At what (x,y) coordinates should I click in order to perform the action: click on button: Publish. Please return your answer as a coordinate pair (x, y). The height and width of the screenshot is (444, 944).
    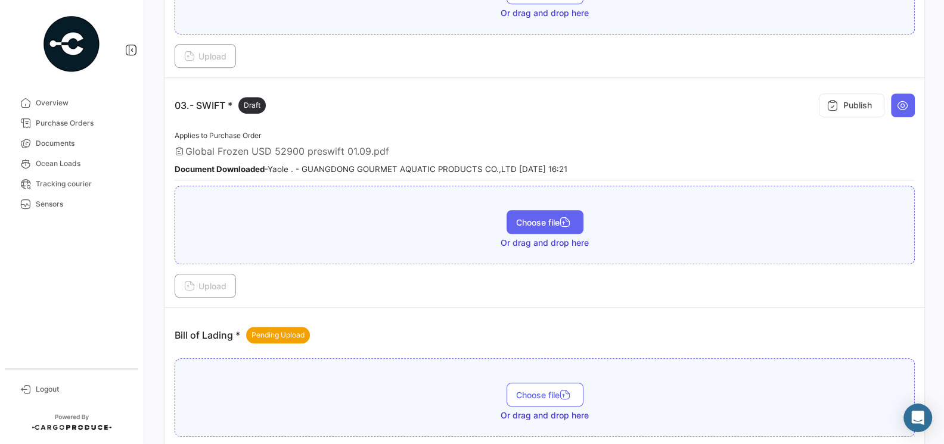
    Looking at the image, I should click on (851, 105).